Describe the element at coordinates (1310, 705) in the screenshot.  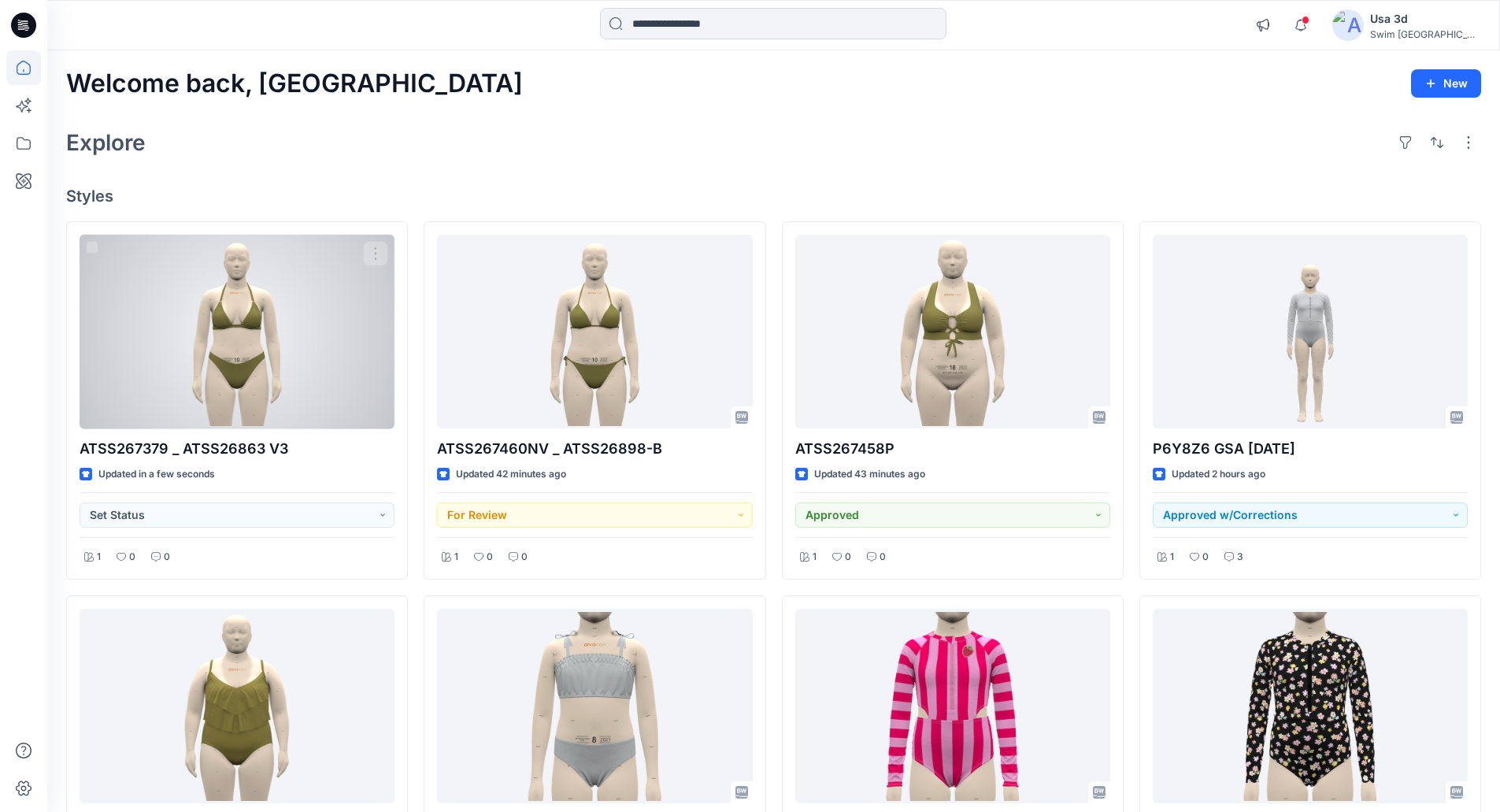
I see `a: PIDP6Y8Z6_dt` at that location.